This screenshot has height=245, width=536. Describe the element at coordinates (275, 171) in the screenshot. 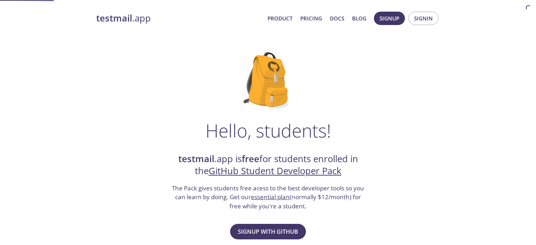

I see `a: GitHub Student Developer Pack` at that location.